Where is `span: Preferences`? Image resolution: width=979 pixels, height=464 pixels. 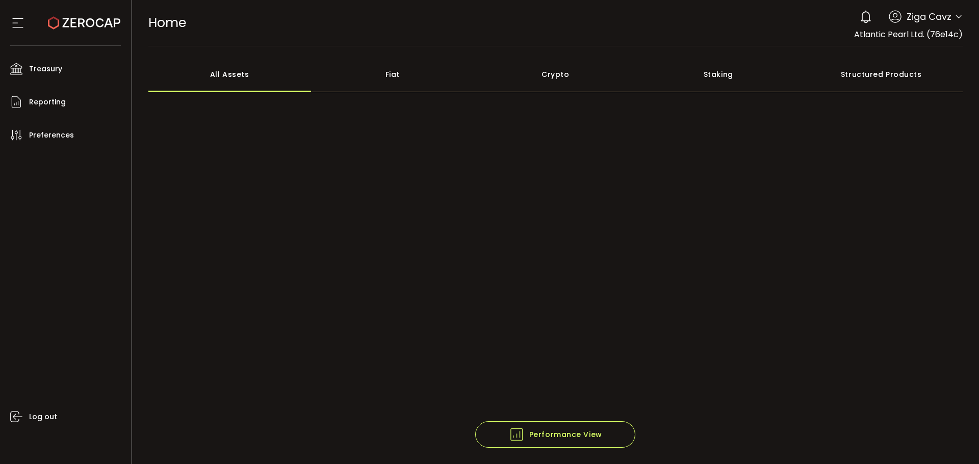 span: Preferences is located at coordinates (51, 135).